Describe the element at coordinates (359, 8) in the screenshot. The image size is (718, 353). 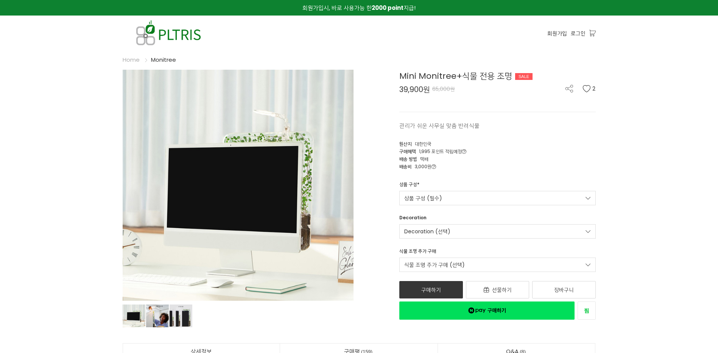
I see `span: 회원가입시, 바로 사용가능 한 지급!` at that location.